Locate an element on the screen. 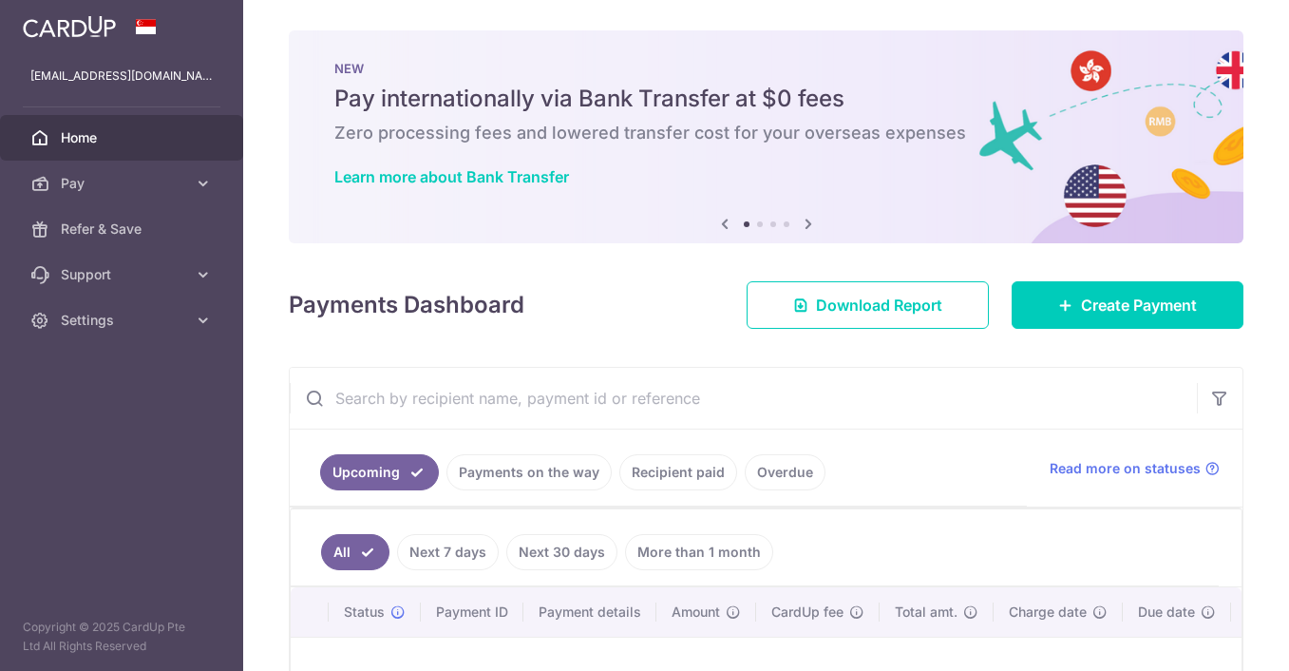 The width and height of the screenshot is (1289, 671). span: Read more on statuses is located at coordinates (1125, 468).